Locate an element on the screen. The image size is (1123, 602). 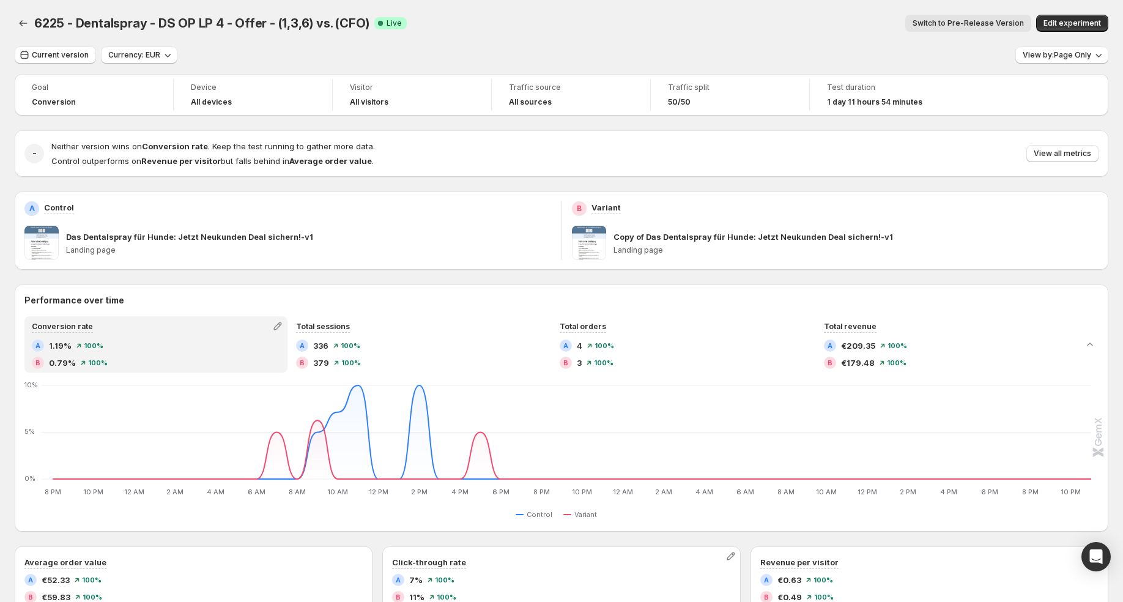
button: Switch to Pre-Release Version is located at coordinates (968, 23).